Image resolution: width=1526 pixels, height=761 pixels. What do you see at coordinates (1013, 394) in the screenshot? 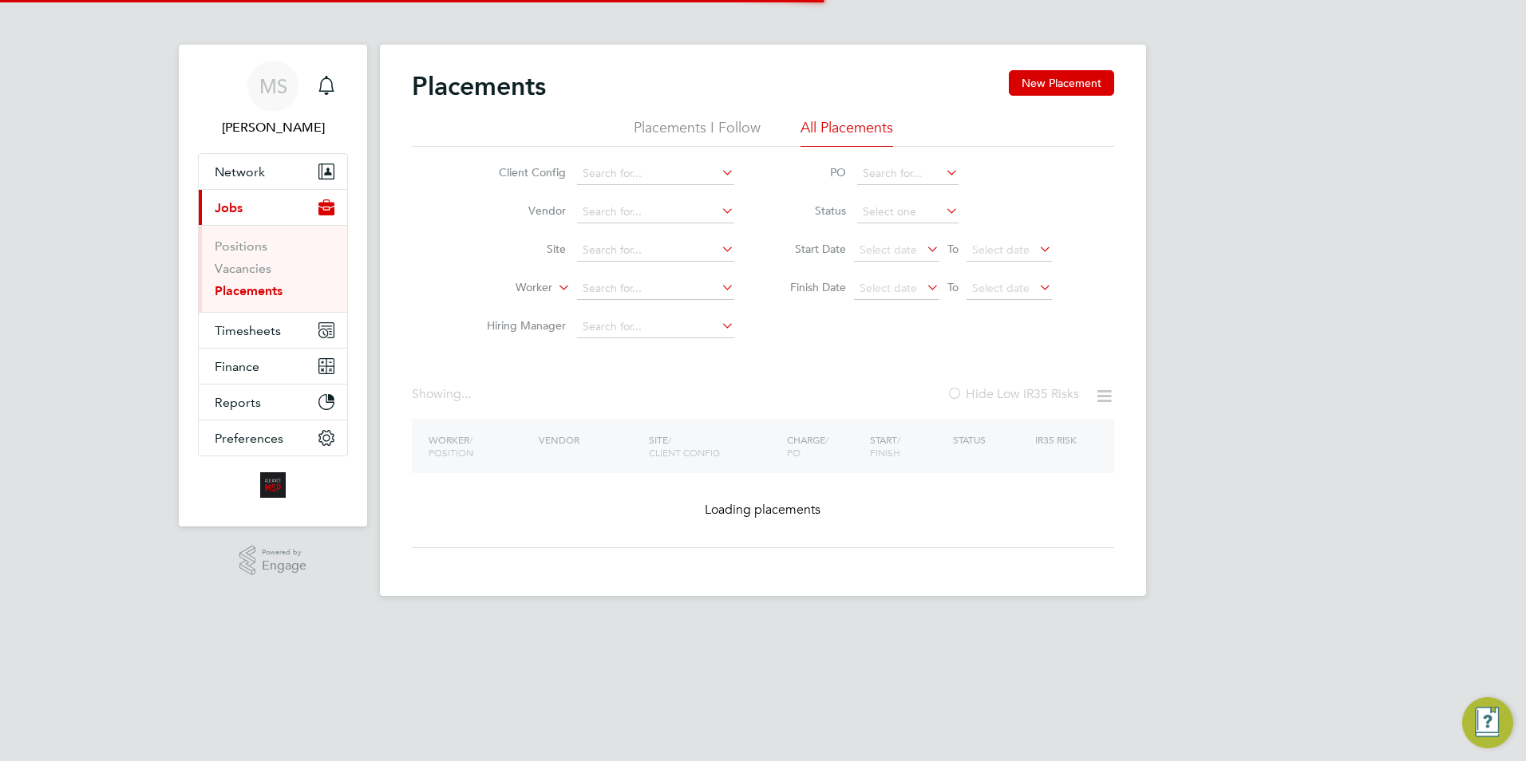
I see `label: Hide Low IR35 Risks` at bounding box center [1013, 394].